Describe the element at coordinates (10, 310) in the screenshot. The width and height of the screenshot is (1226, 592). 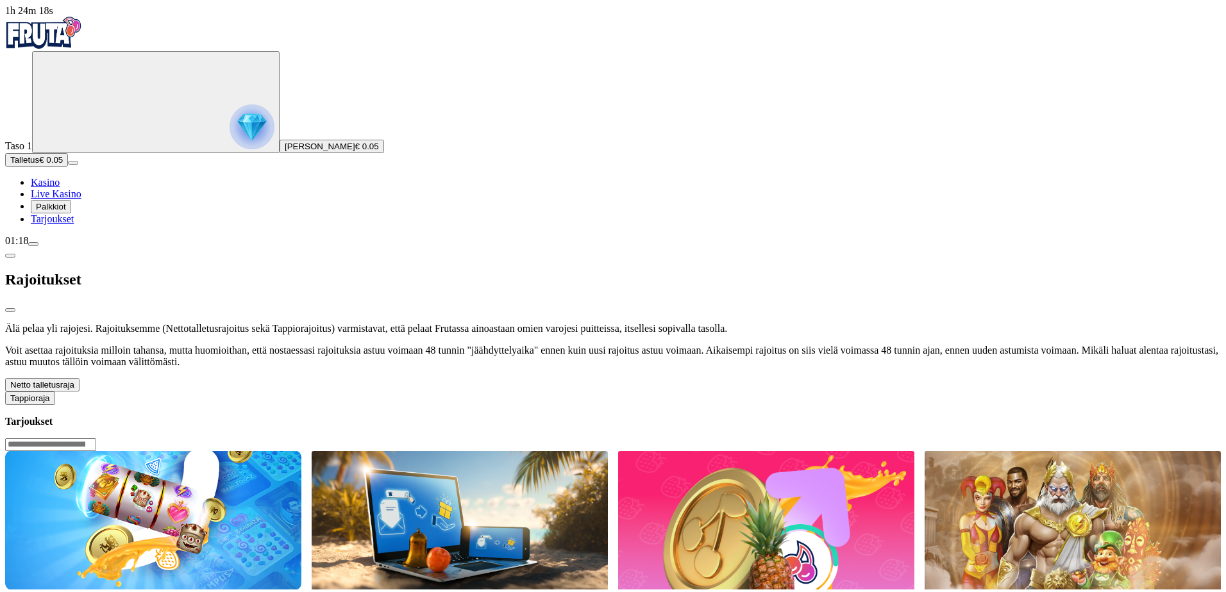
I see `button: close` at that location.